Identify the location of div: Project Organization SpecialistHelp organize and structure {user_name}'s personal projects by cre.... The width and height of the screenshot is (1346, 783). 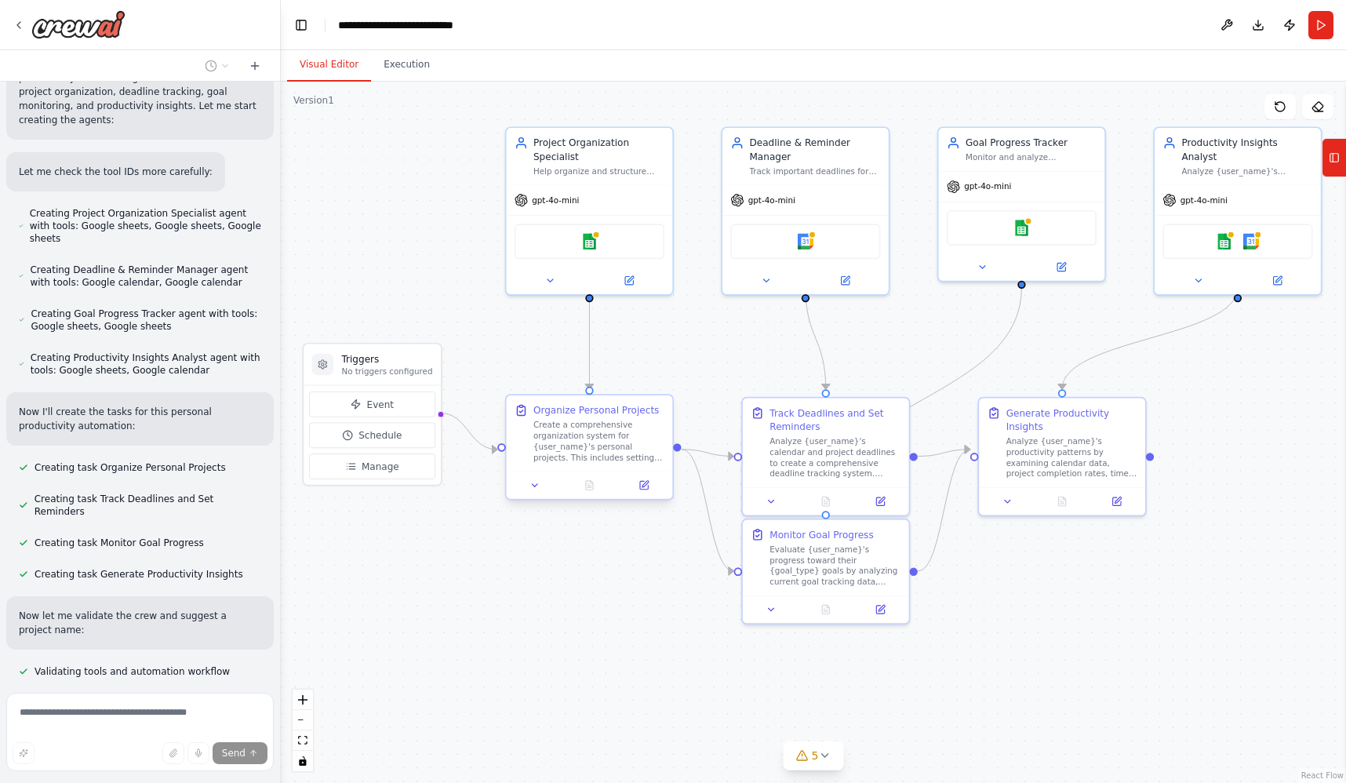
(589, 210).